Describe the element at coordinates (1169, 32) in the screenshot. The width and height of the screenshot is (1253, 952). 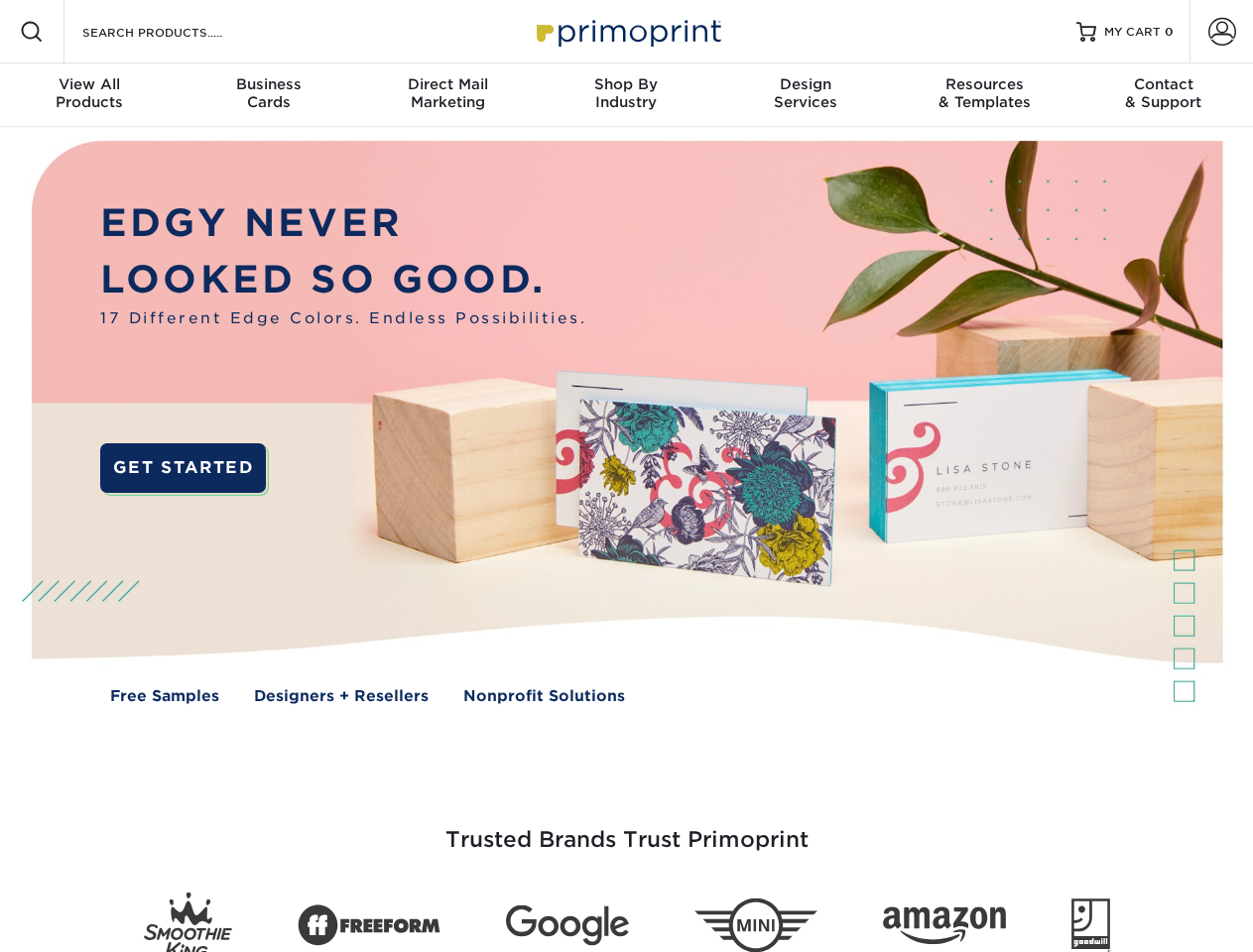
I see `span: 0` at that location.